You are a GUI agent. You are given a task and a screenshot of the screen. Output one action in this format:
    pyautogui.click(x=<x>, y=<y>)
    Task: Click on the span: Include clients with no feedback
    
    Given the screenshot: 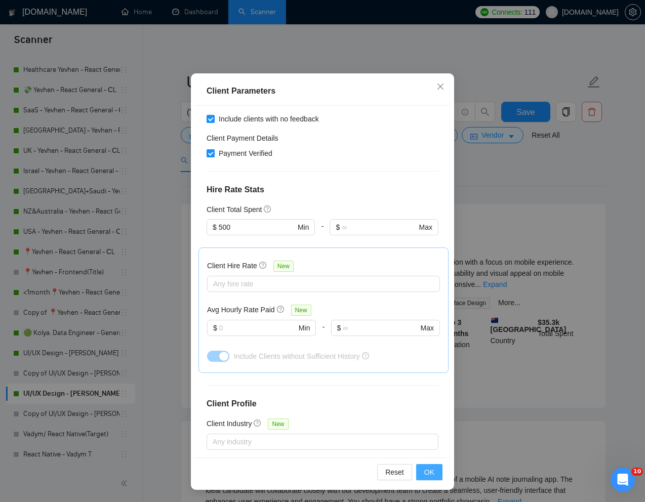 What is the action you would take?
    pyautogui.click(x=269, y=119)
    